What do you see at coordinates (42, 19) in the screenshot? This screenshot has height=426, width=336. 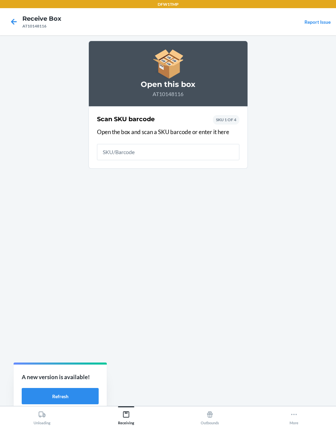 I see `h4: Receive Box` at bounding box center [42, 19].